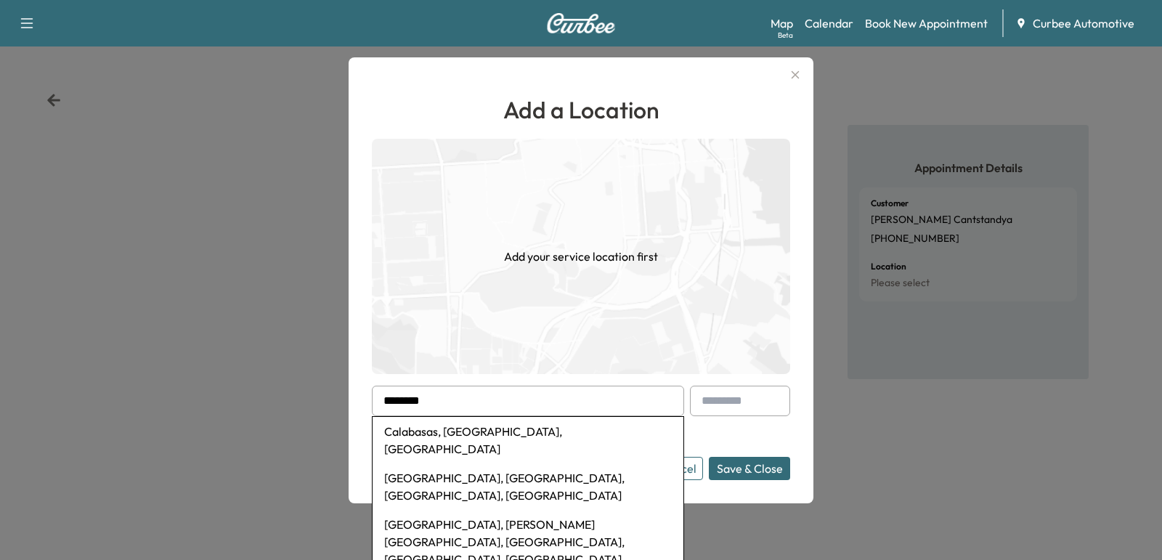 This screenshot has width=1162, height=560. What do you see at coordinates (1083, 23) in the screenshot?
I see `span: Curbee Automotive` at bounding box center [1083, 23].